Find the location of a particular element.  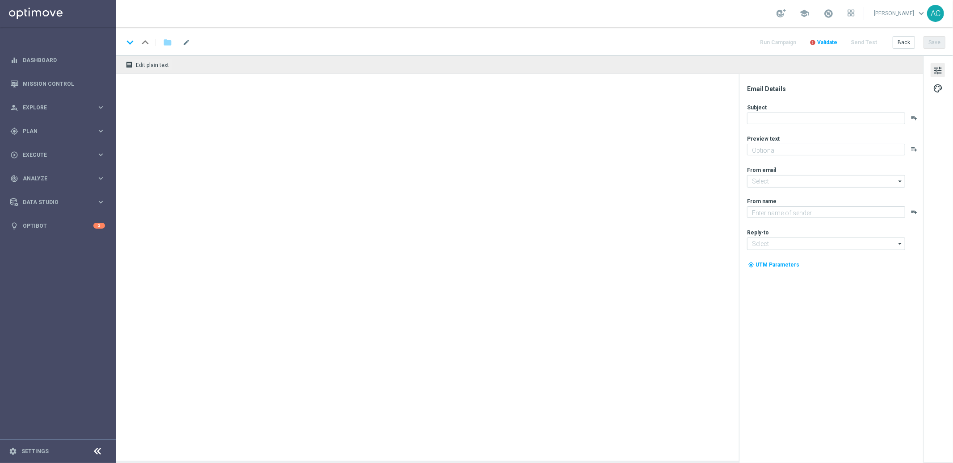

label: Preview text is located at coordinates (763, 139).